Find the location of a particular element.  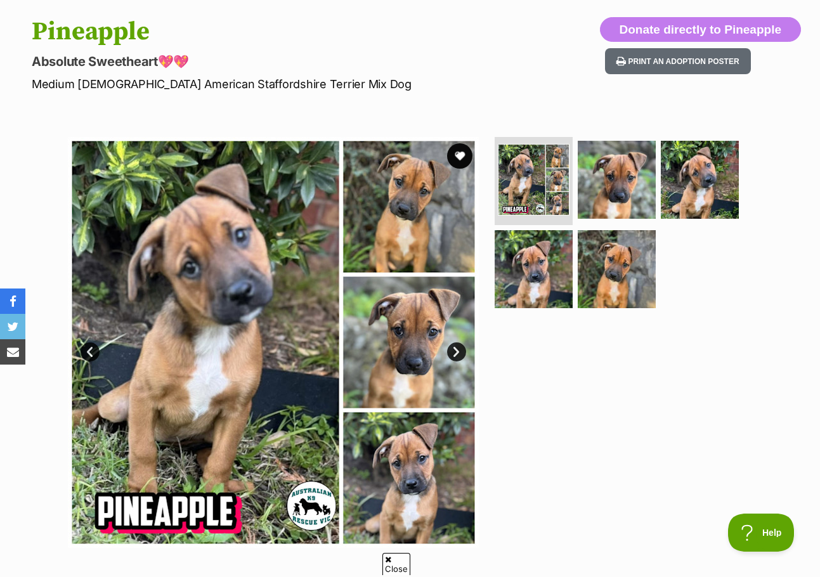

p: Absolute Sweetheart💖💖 is located at coordinates (266, 62).